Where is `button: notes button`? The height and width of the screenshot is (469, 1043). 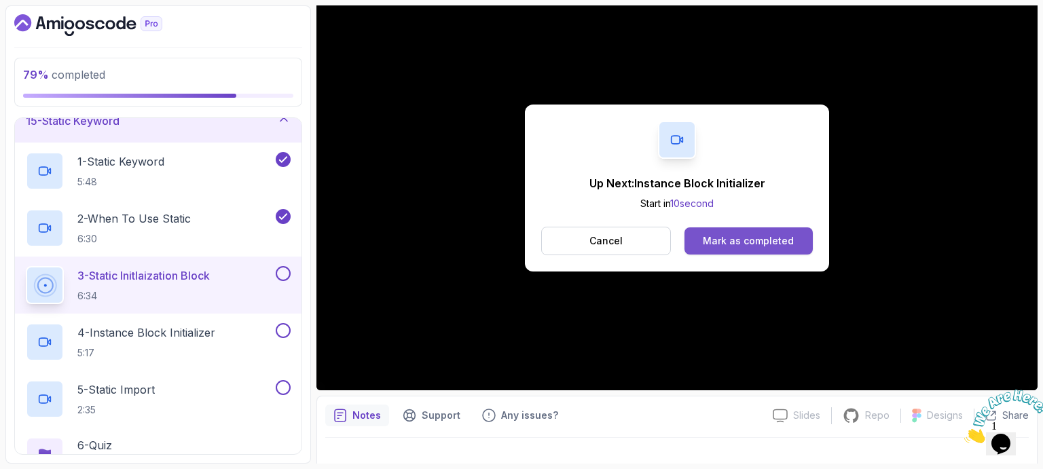
button: notes button is located at coordinates (357, 416).